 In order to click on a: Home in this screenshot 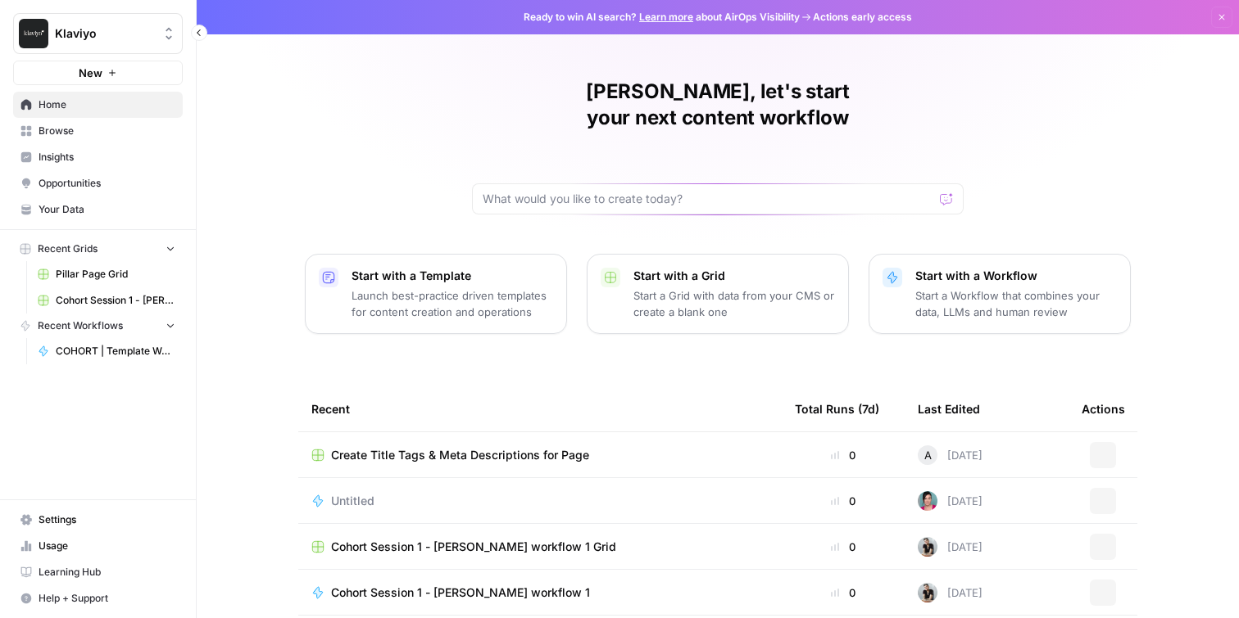, I will do `click(97, 105)`.